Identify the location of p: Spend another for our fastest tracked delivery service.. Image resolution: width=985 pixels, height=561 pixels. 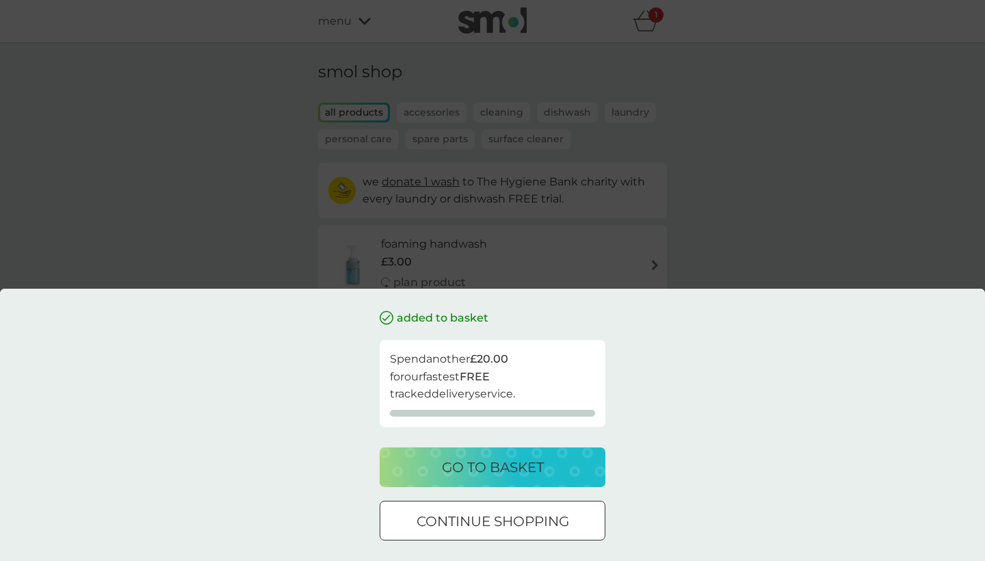
(493, 376).